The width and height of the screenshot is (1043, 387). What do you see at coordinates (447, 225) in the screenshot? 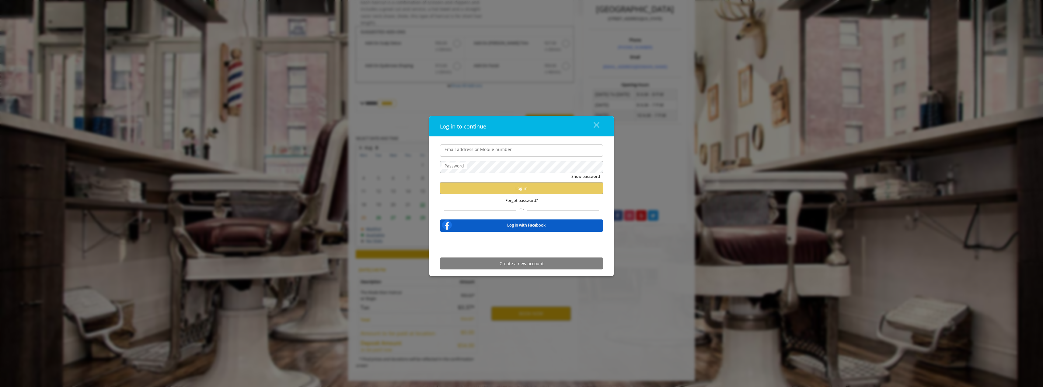
I see `img: facebook-logo` at bounding box center [447, 225].